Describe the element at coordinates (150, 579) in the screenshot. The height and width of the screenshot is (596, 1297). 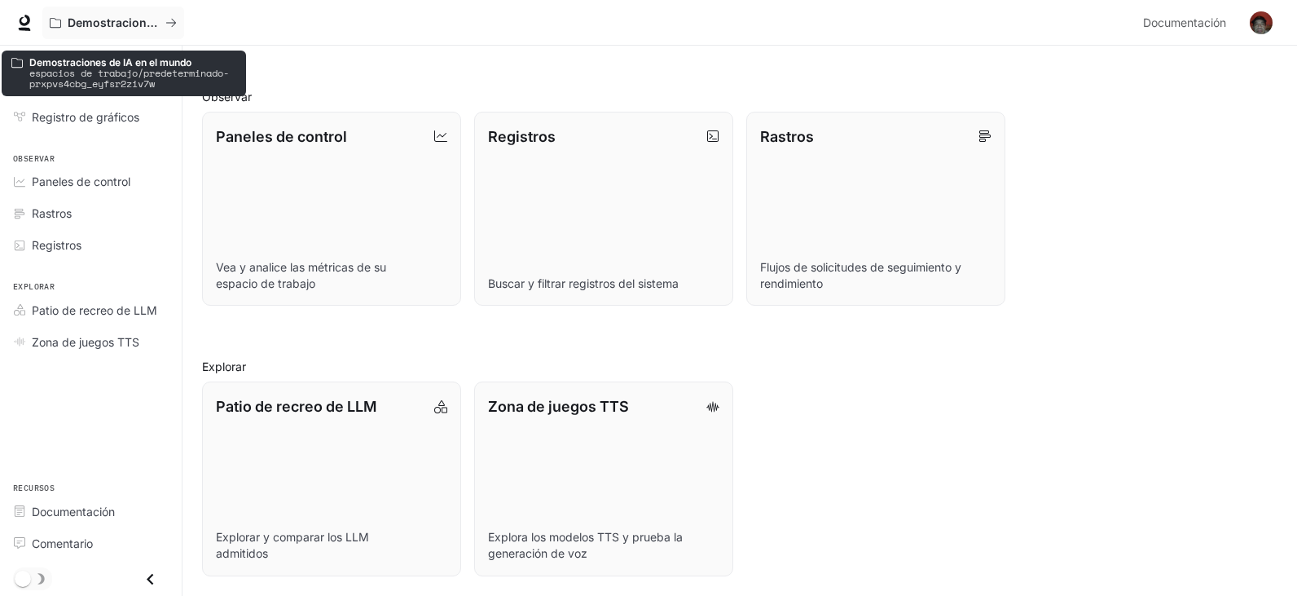
I see `button: Cerrar cajón` at that location.